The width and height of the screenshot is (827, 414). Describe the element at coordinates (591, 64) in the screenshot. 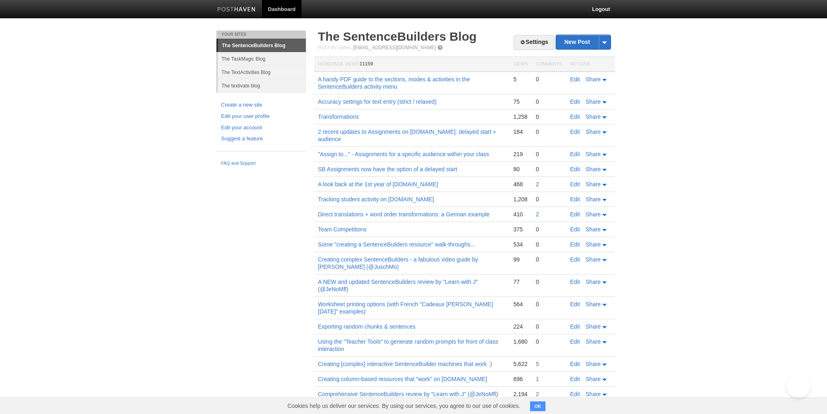

I see `th: Actions` at that location.